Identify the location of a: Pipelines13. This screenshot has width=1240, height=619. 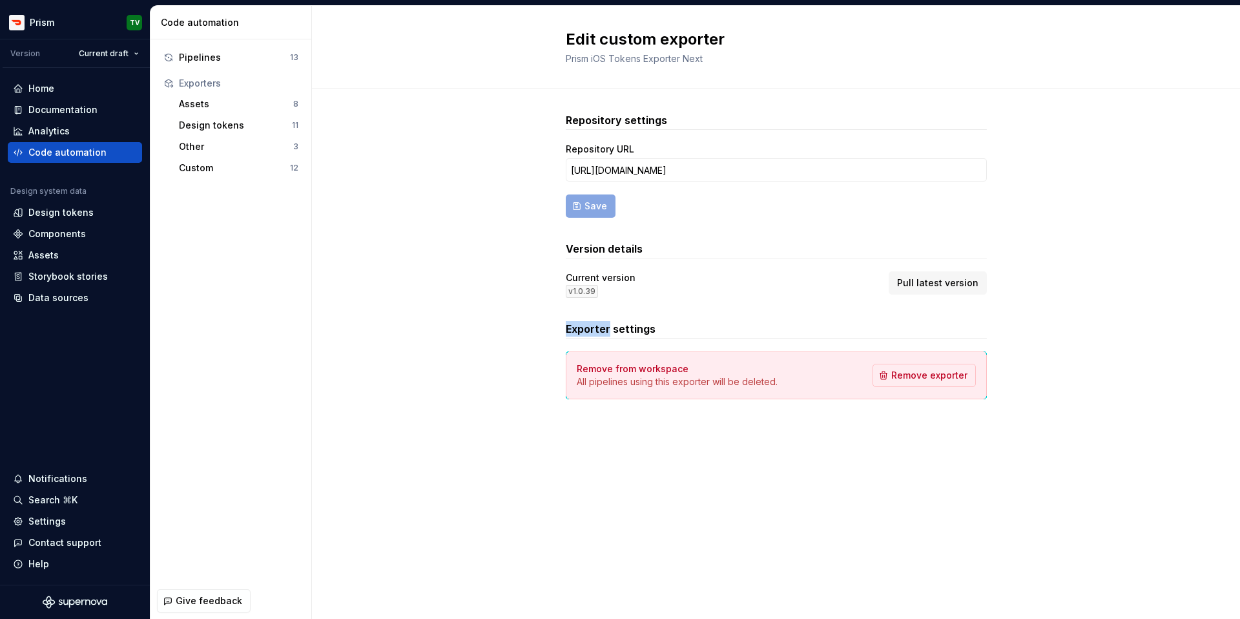
(231, 57).